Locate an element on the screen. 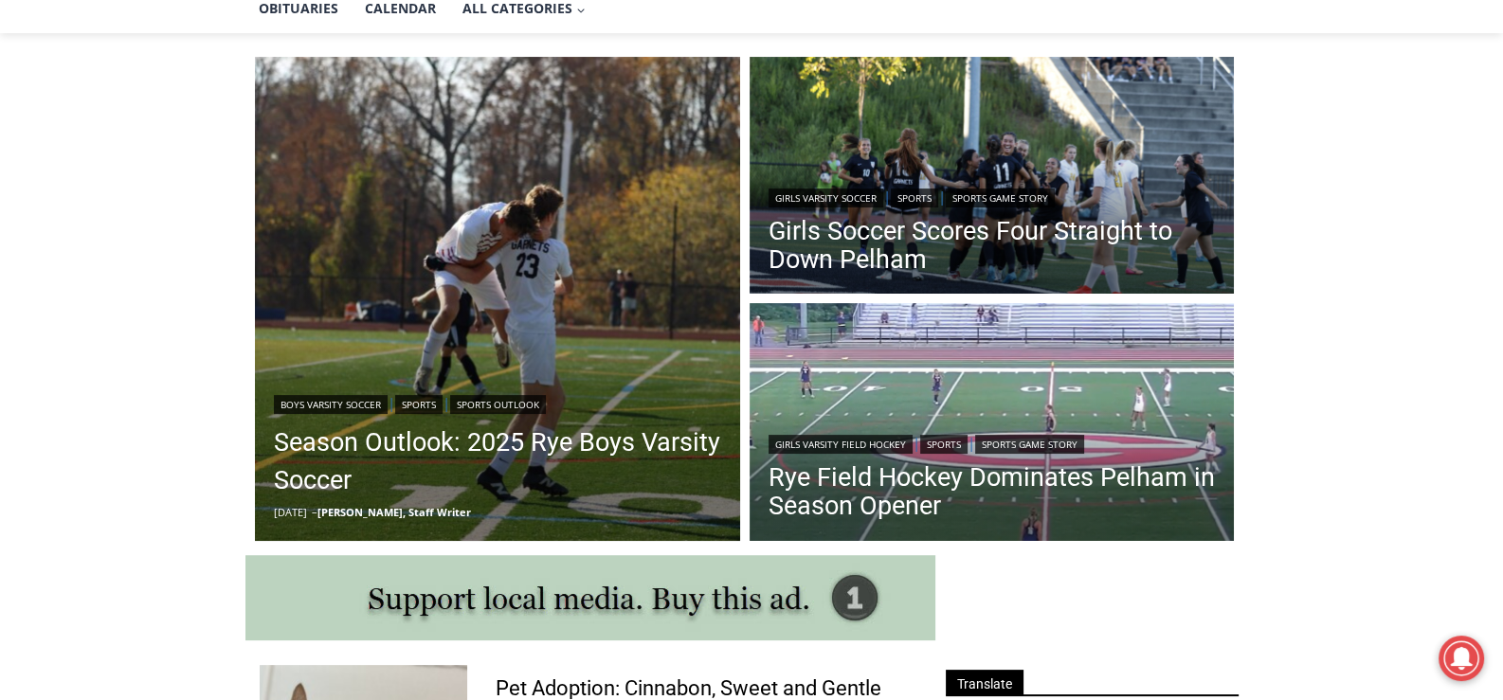  a: Boys Varsity Soccer is located at coordinates (331, 405).